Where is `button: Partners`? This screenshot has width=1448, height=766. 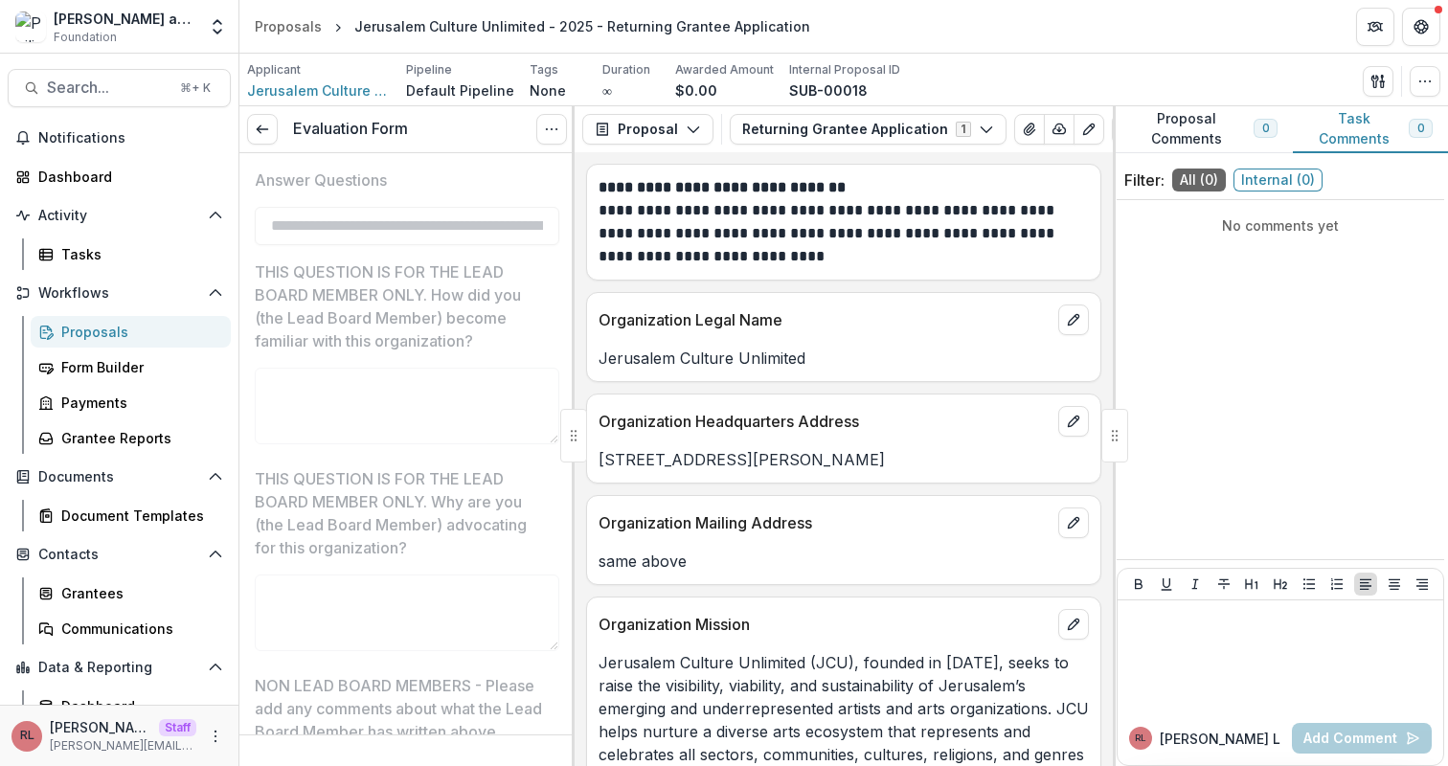 button: Partners is located at coordinates (1375, 27).